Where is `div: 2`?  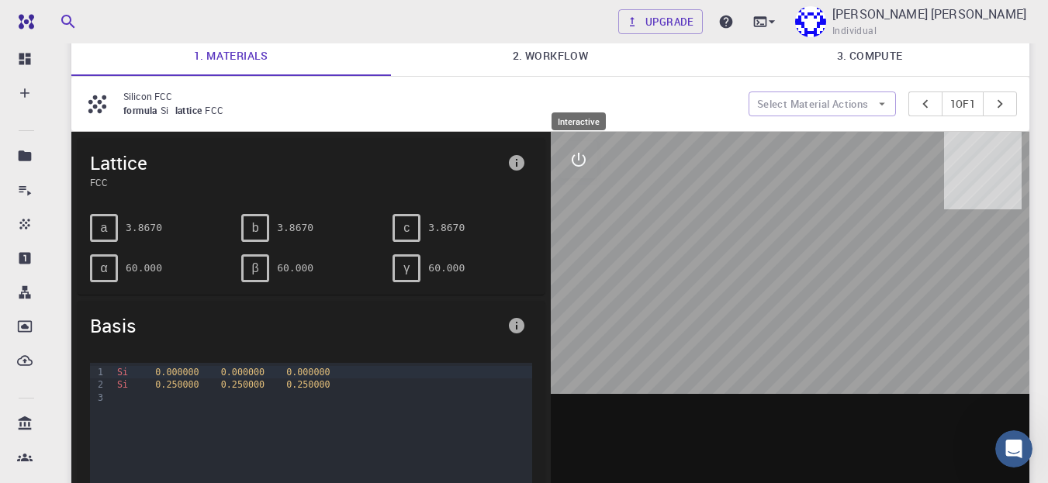 div: 2 is located at coordinates (98, 385).